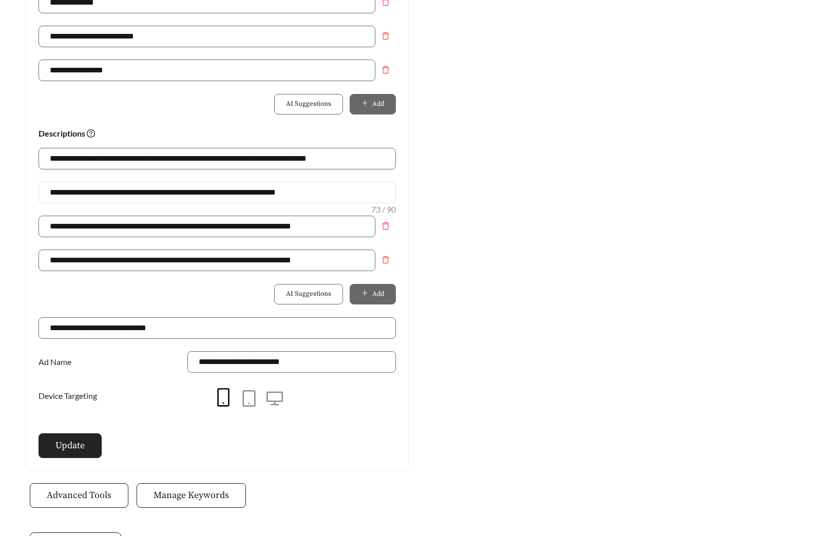 The height and width of the screenshot is (536, 838). I want to click on input: Website, so click(217, 328).